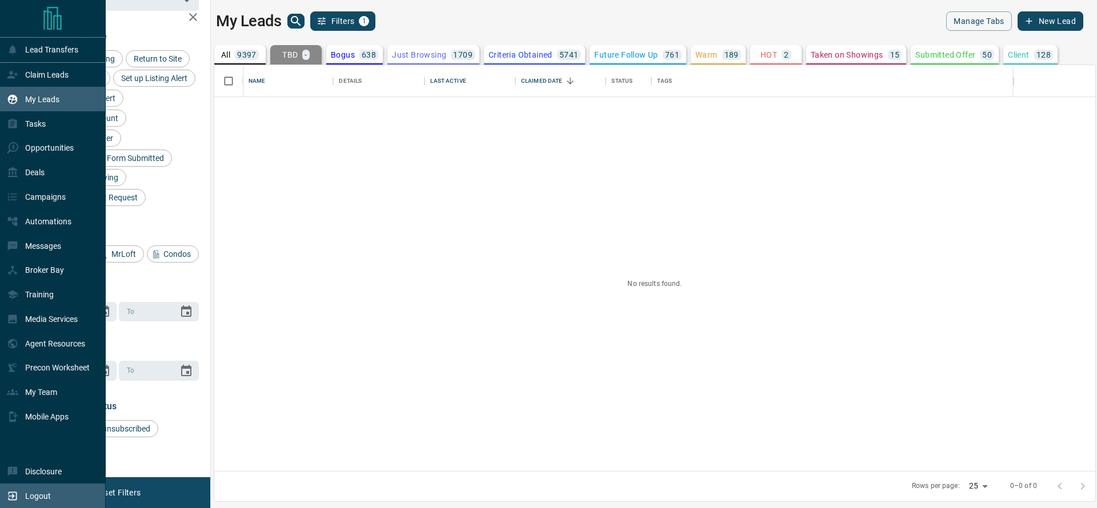 Image resolution: width=1097 pixels, height=508 pixels. I want to click on p: 2, so click(786, 55).